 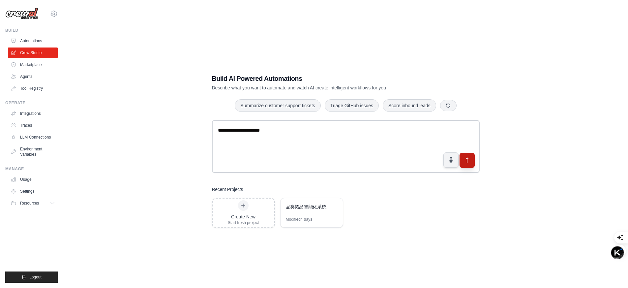 What do you see at coordinates (22, 14) in the screenshot?
I see `img: Logo` at bounding box center [22, 14].